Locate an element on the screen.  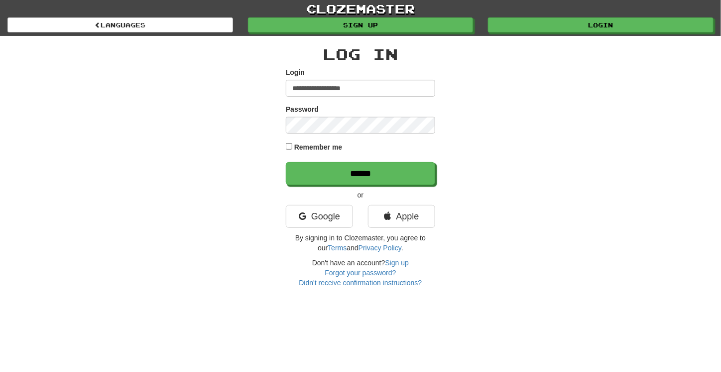
p: By signing in to Clozemaster, you agree to our and . is located at coordinates (361, 243).